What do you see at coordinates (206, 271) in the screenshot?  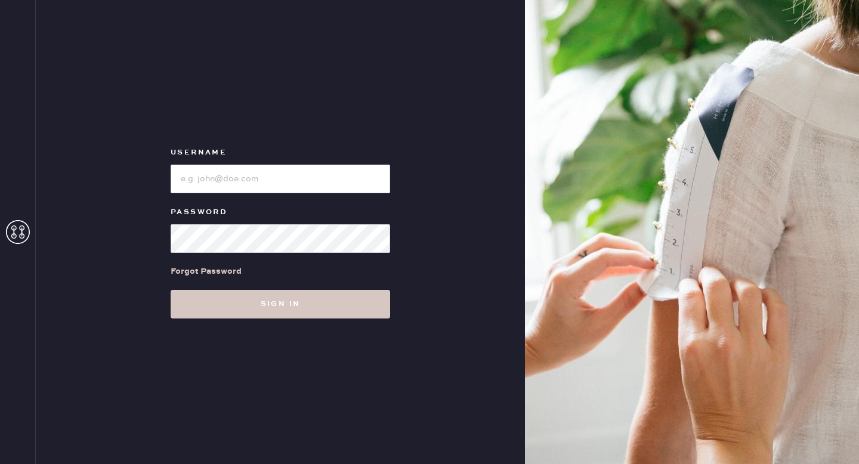 I see `a: Forgot Password` at bounding box center [206, 271].